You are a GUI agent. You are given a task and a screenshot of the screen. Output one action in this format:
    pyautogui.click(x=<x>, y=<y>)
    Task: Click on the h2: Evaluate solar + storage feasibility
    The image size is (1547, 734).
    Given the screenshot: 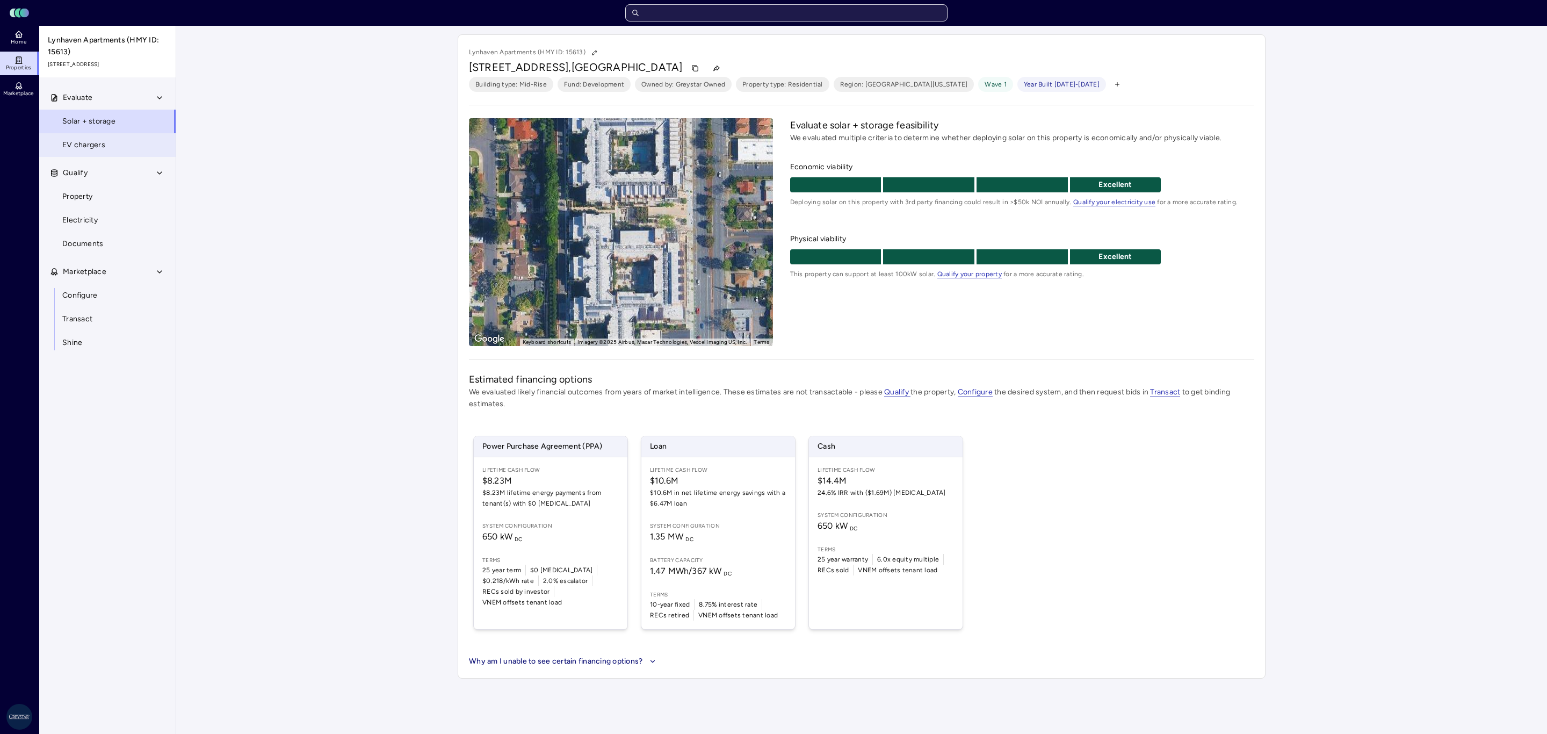 What is the action you would take?
    pyautogui.click(x=1023, y=125)
    